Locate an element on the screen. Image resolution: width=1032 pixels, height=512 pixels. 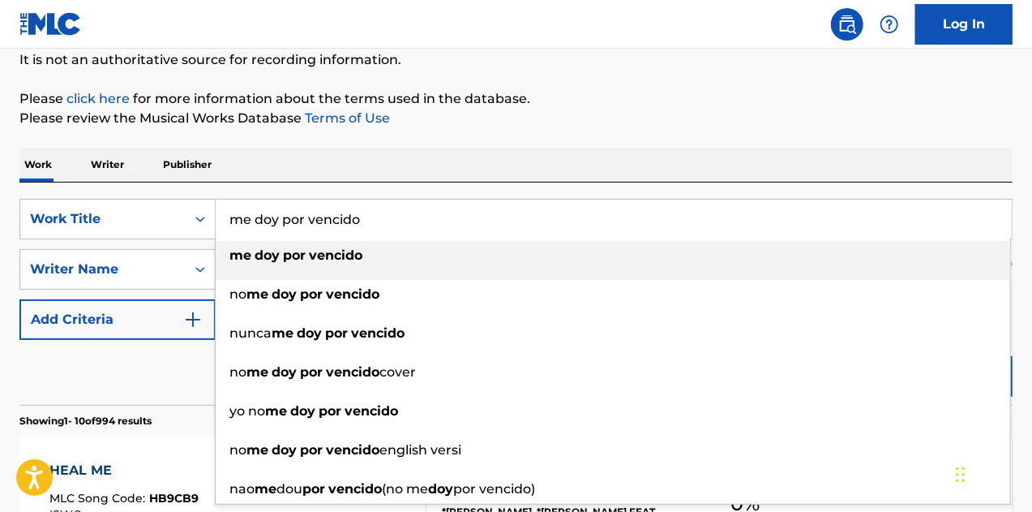
p: Please review the Musical Works Database is located at coordinates (516, 118).